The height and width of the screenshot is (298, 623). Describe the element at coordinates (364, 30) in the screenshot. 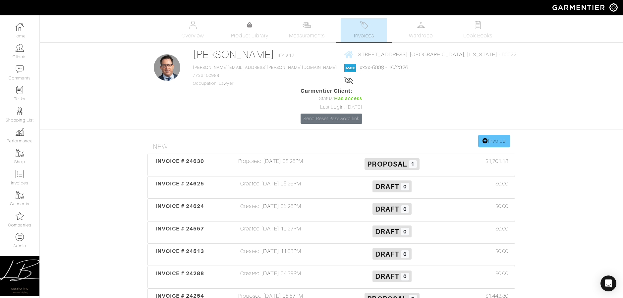

I see `a: Invoices` at that location.